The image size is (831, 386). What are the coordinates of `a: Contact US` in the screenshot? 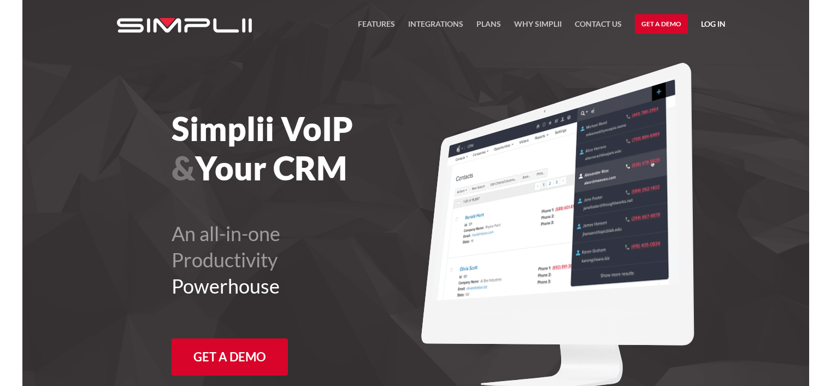 It's located at (599, 27).